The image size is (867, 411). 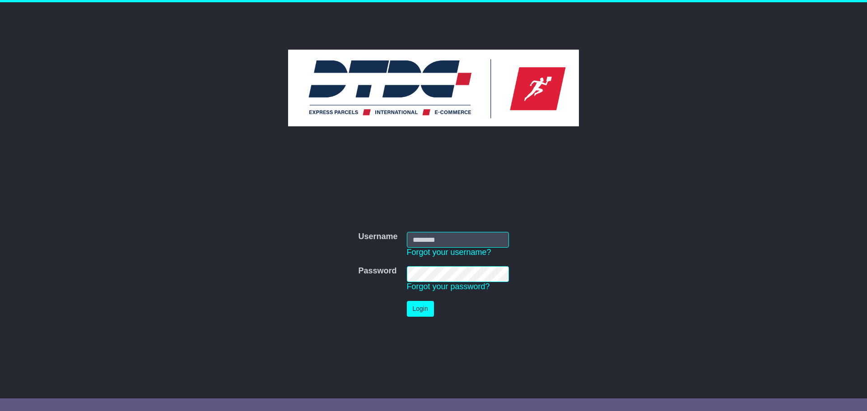 I want to click on button: Login, so click(x=420, y=309).